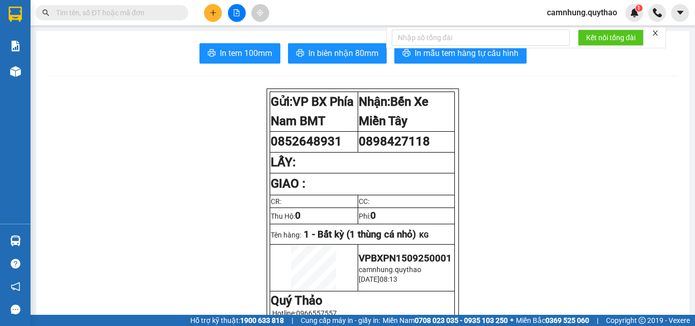  I want to click on strong: 0369 525 060, so click(568, 321).